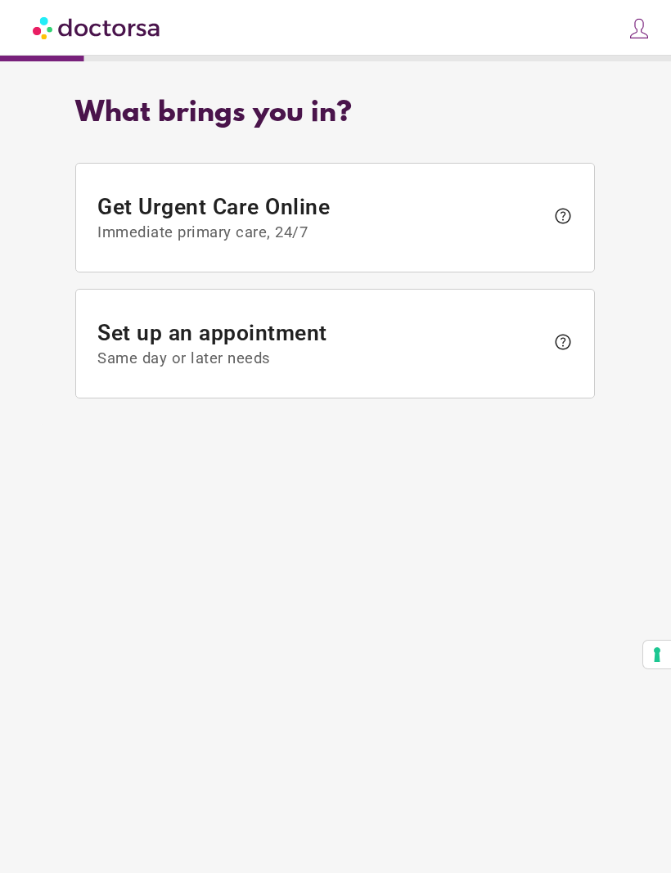  I want to click on img: icons8-customer-100.png, so click(639, 29).